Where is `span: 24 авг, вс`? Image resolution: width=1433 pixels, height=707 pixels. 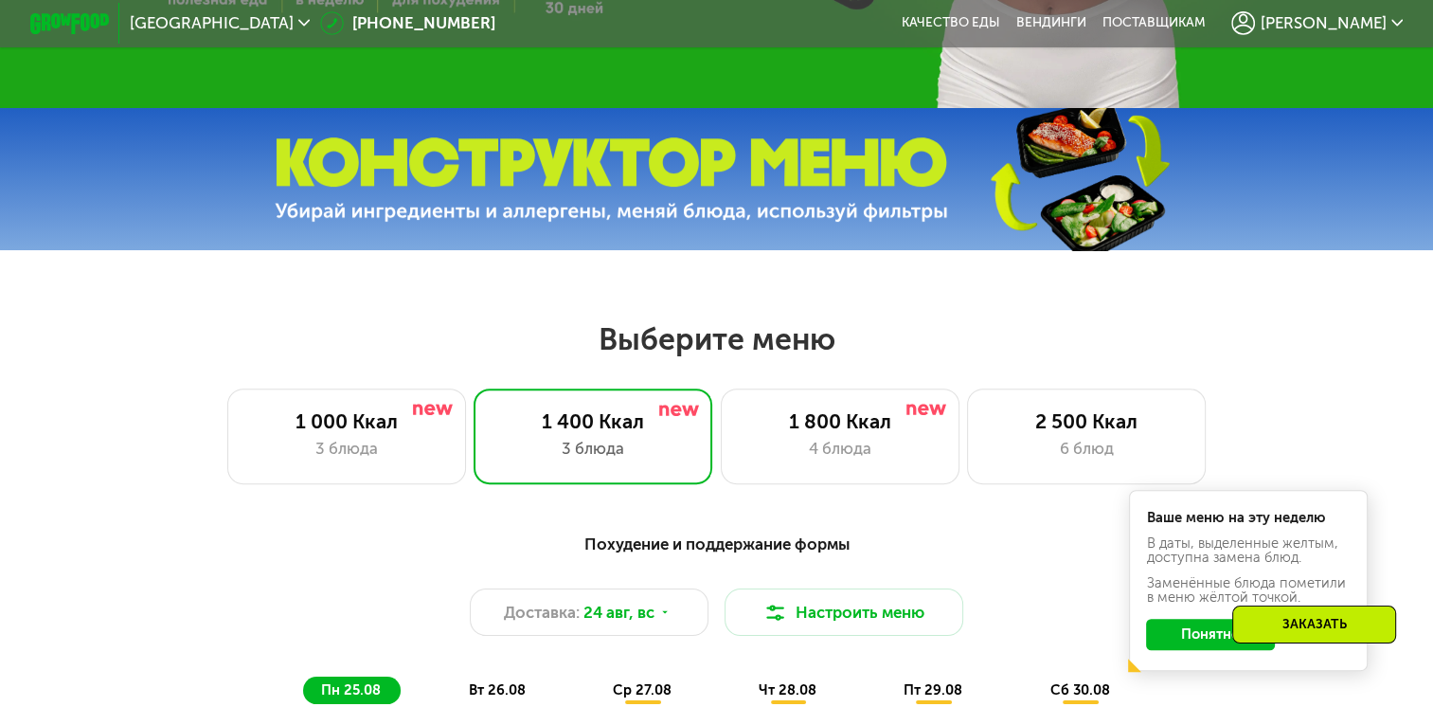
span: 24 авг, вс is located at coordinates (619, 612).